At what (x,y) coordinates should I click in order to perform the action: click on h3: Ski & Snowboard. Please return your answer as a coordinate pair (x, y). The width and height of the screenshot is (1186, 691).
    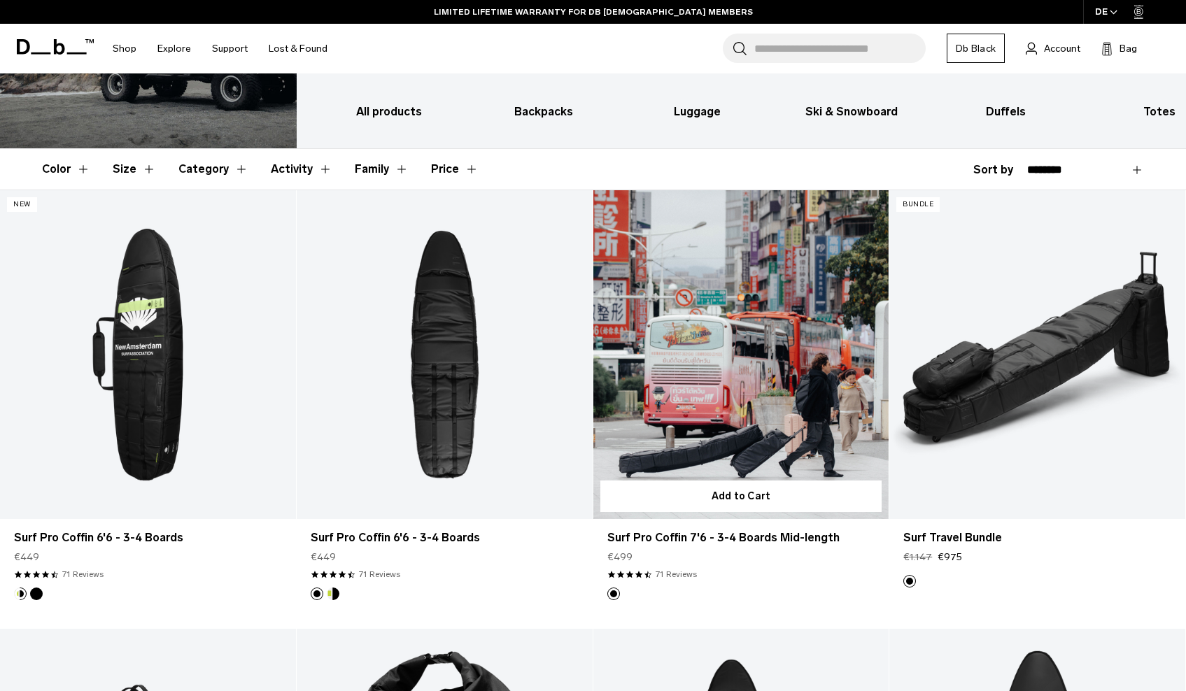
    Looking at the image, I should click on (851, 112).